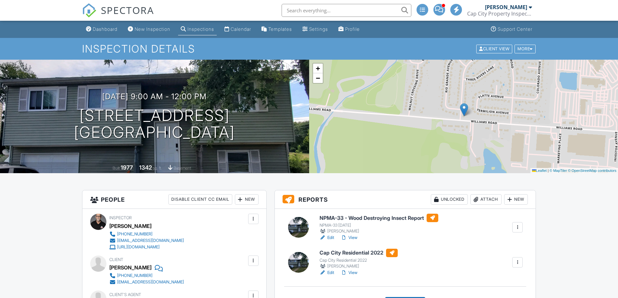  I want to click on div: Settings, so click(319, 29).